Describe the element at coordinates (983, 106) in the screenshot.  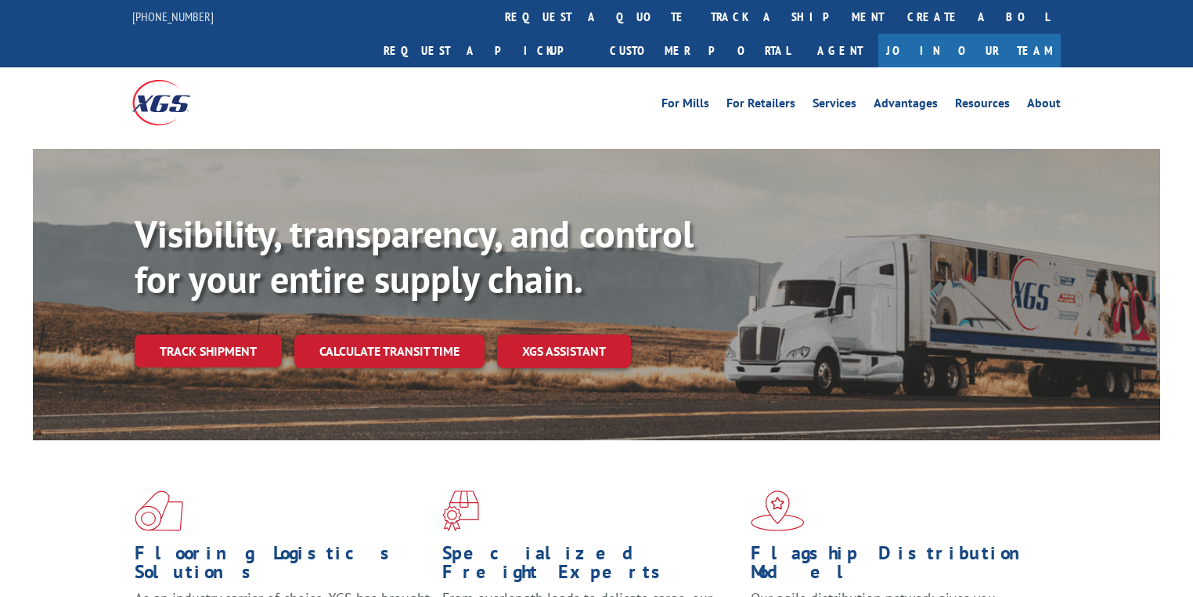
I see `a: Resources` at that location.